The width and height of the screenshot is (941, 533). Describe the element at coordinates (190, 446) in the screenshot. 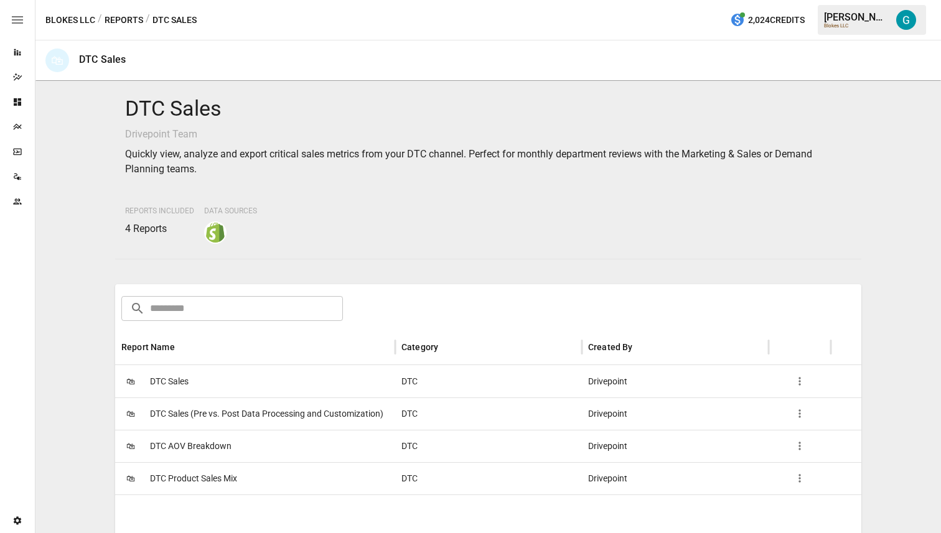

I see `span: DTC AOV Breakdown` at that location.